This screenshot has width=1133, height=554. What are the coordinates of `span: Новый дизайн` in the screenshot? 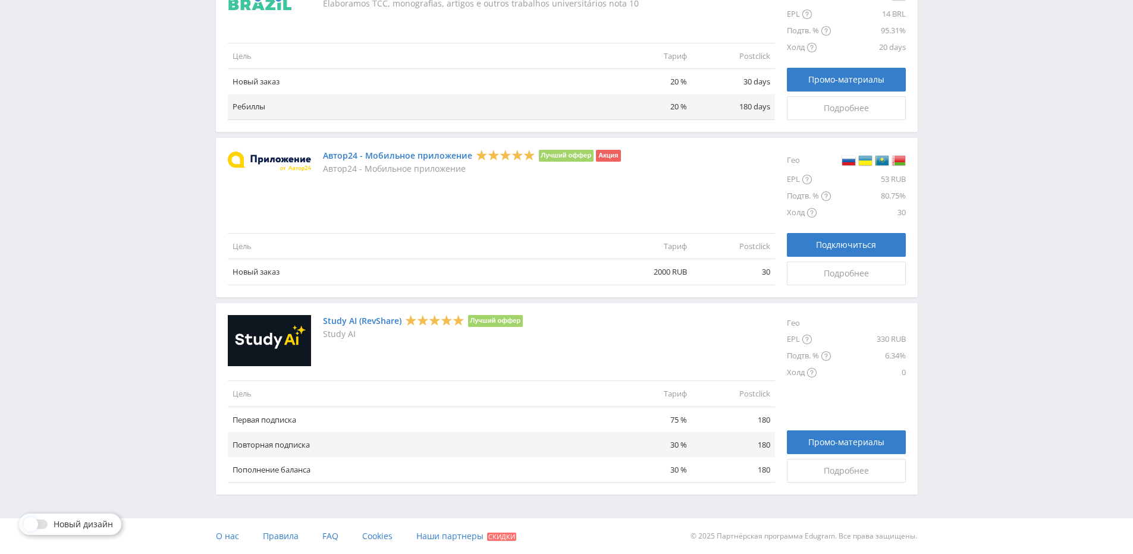 It's located at (83, 524).